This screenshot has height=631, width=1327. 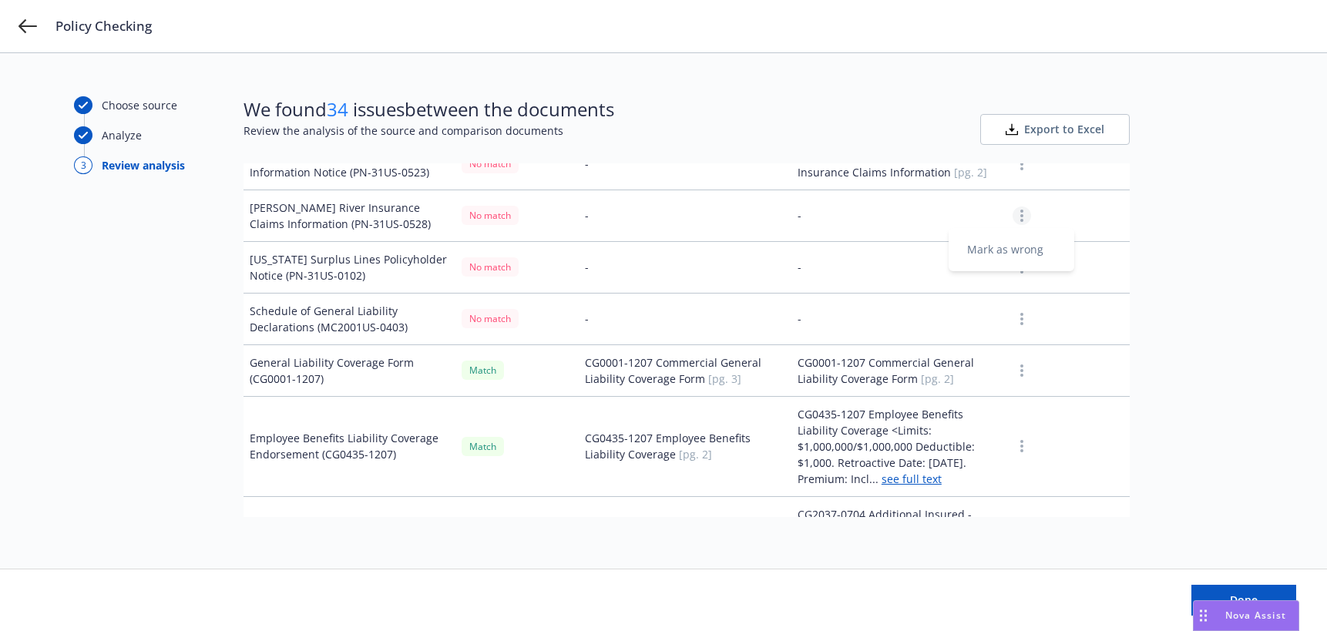 I want to click on span: Policy Checking, so click(x=103, y=26).